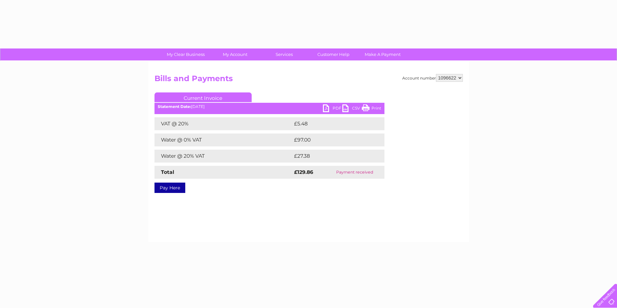 Image resolution: width=617 pixels, height=308 pixels. I want to click on a: Pay Here, so click(170, 188).